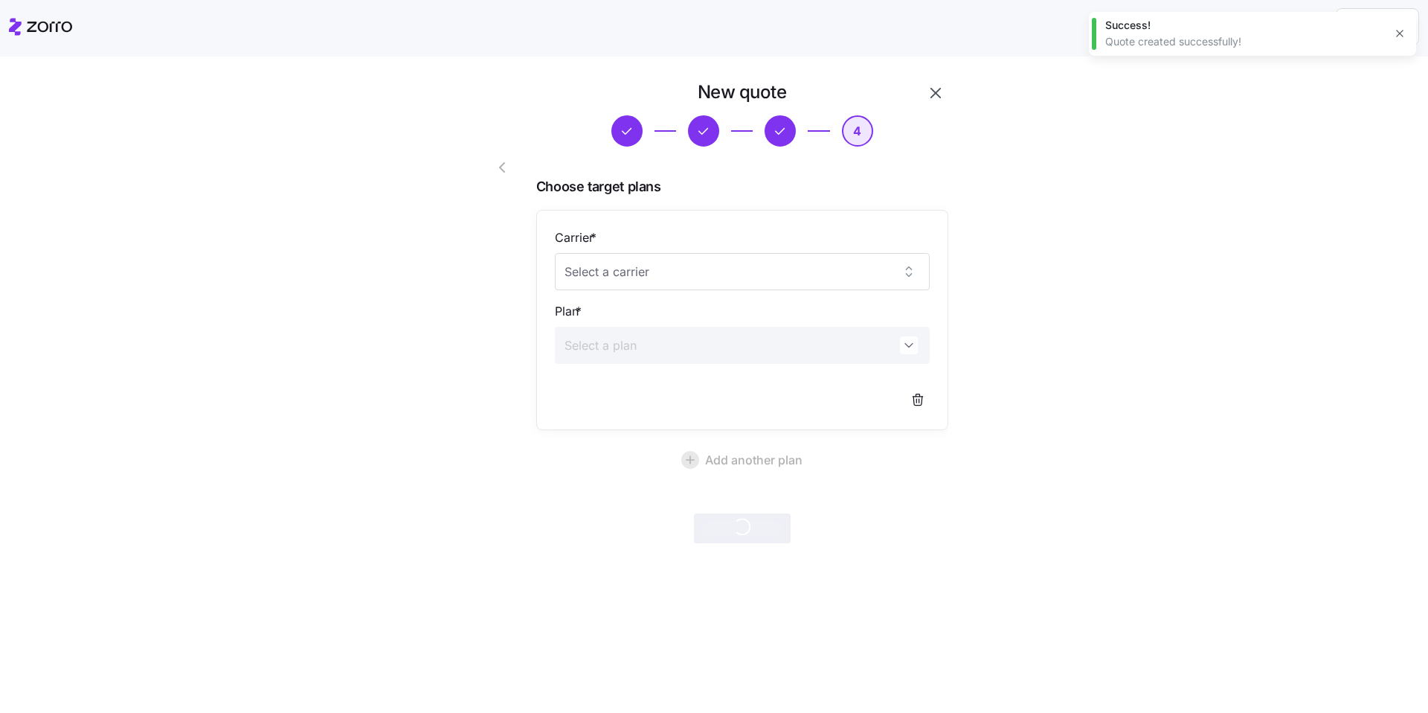 The height and width of the screenshot is (713, 1428). What do you see at coordinates (753, 460) in the screenshot?
I see `span: Add another plan` at bounding box center [753, 460].